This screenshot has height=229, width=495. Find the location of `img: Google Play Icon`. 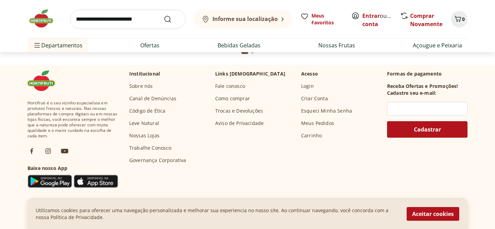

img: Google Play Icon is located at coordinates (50, 182).